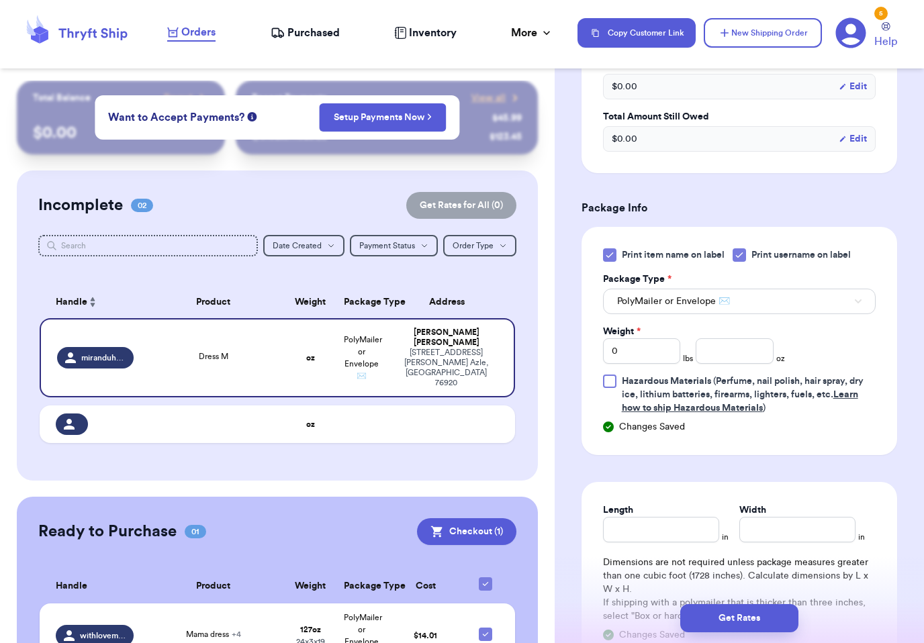 The height and width of the screenshot is (643, 924). What do you see at coordinates (461, 206) in the screenshot?
I see `button: Get Rates for All (0)` at bounding box center [461, 206].